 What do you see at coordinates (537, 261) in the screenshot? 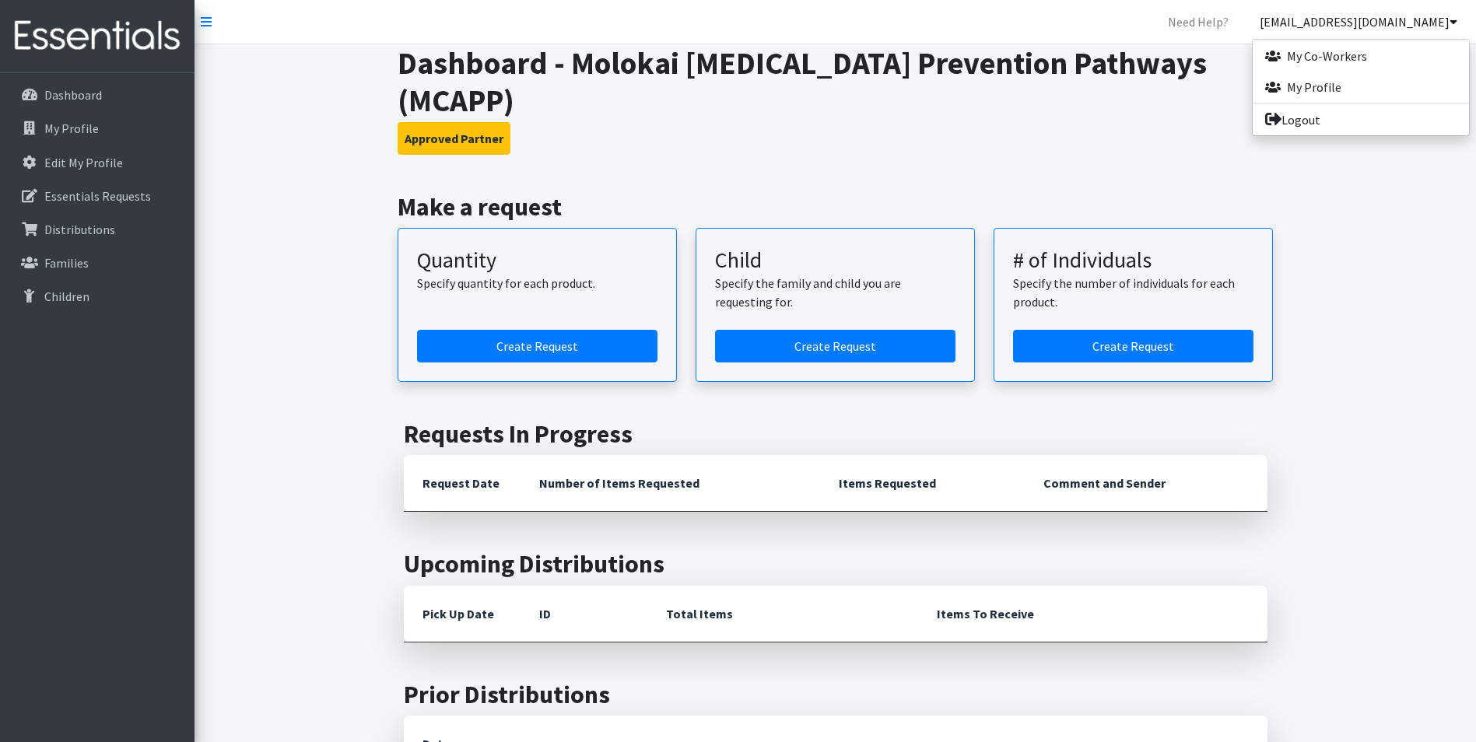
I see `h3: Quantity` at bounding box center [537, 261].